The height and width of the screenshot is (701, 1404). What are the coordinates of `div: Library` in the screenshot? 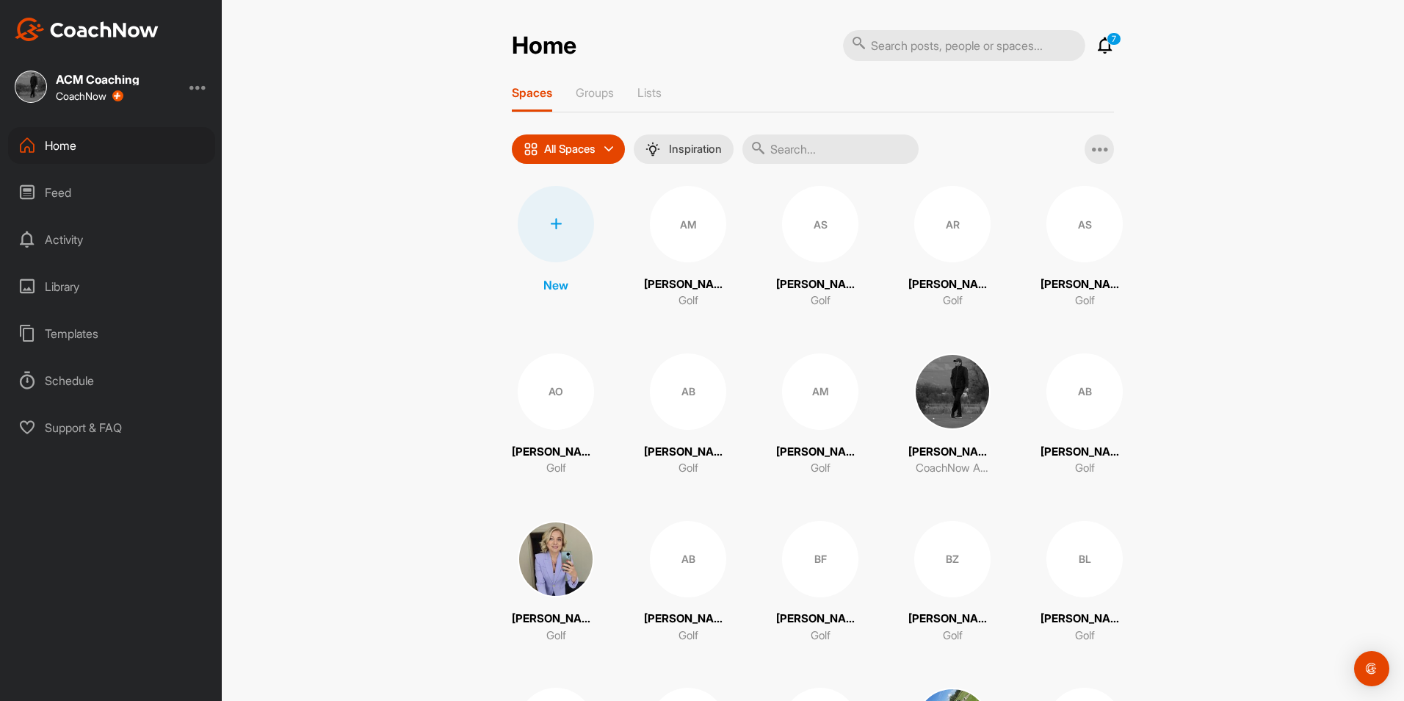 It's located at (112, 286).